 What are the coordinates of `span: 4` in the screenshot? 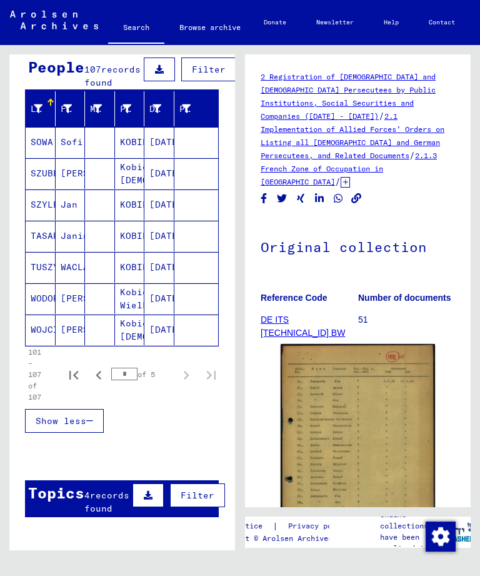 It's located at (87, 495).